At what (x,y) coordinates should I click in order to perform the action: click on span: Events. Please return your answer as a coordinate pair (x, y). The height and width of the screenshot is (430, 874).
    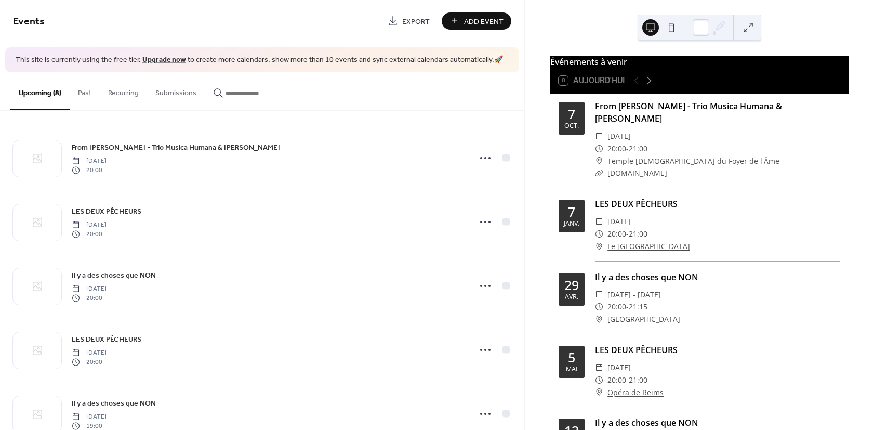
    Looking at the image, I should click on (29, 21).